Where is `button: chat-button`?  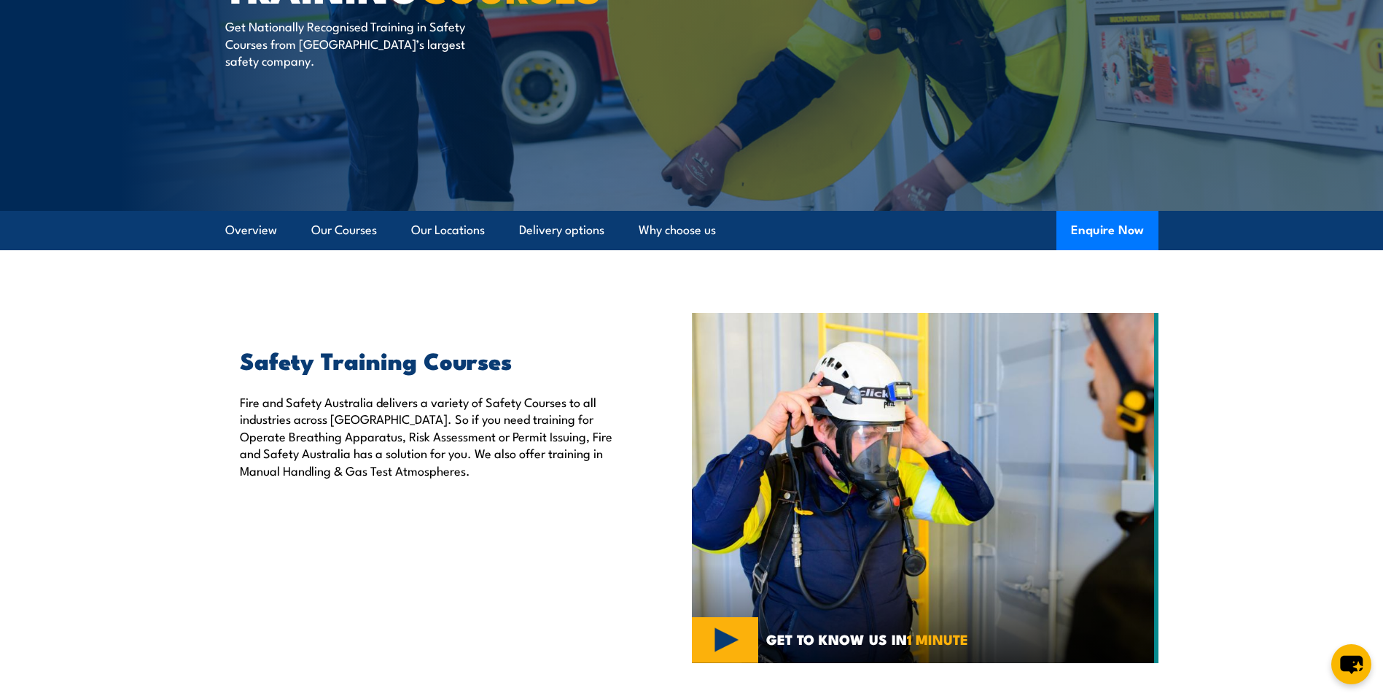 button: chat-button is located at coordinates (1351, 663).